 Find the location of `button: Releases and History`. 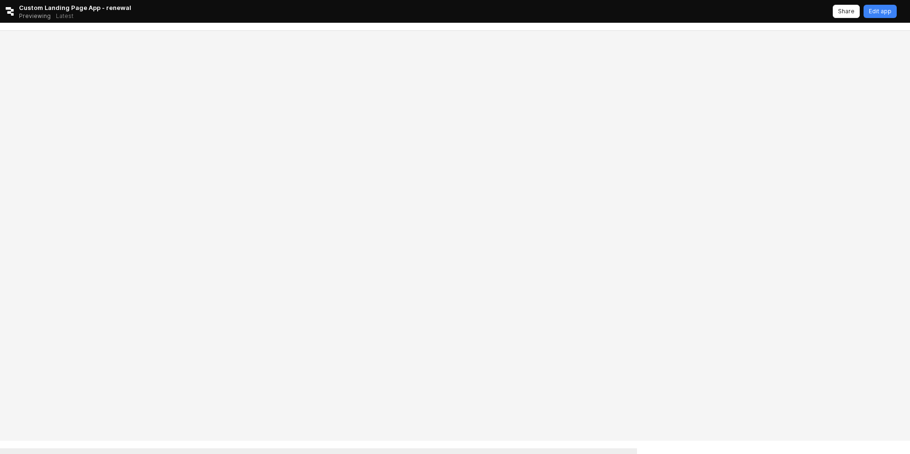

button: Releases and History is located at coordinates (64, 16).